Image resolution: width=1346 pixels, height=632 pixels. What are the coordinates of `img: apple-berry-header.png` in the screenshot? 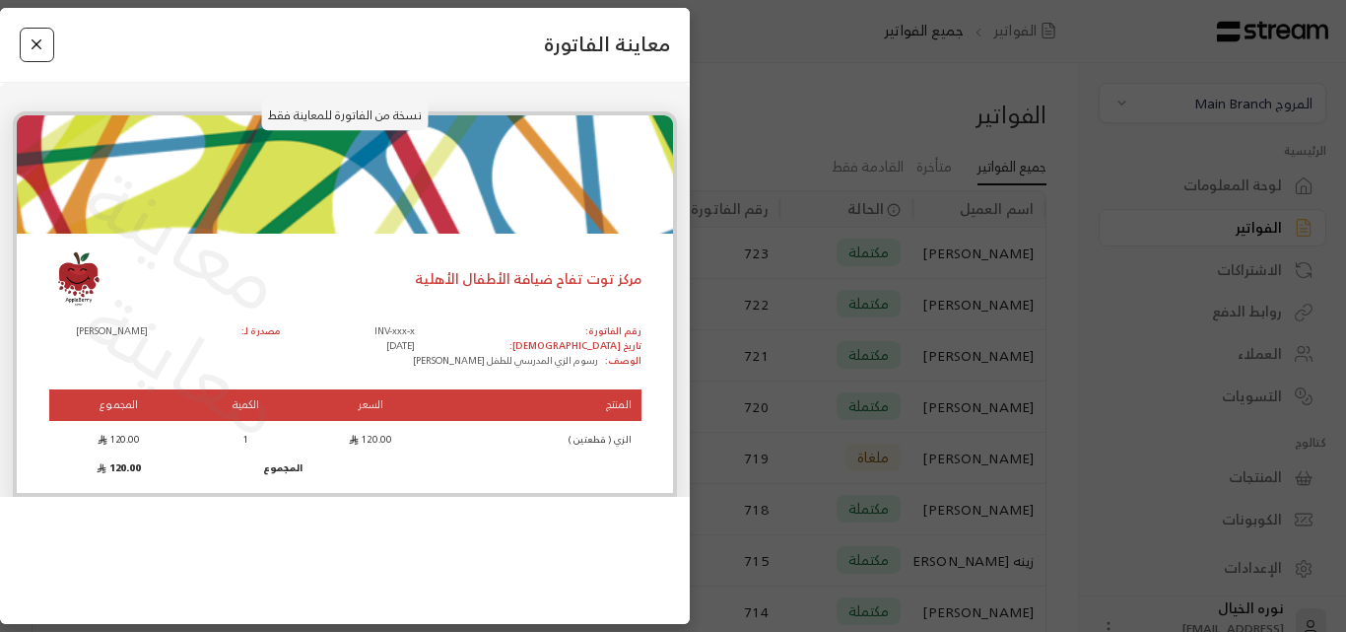 It's located at (345, 174).